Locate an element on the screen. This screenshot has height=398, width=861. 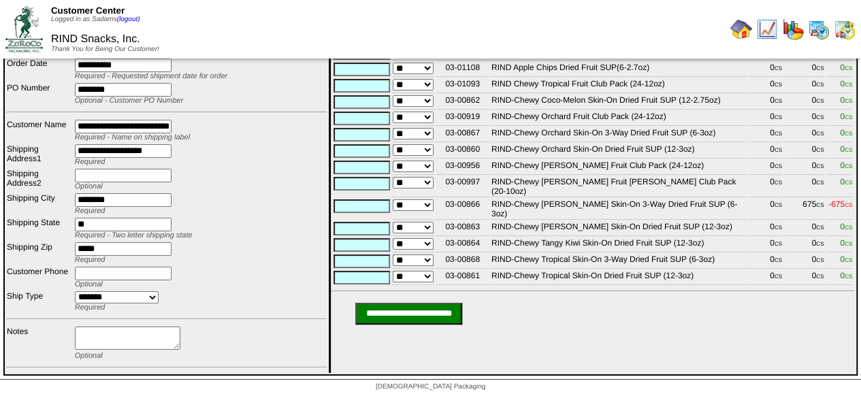
td: Customer Name is located at coordinates (39, 131).